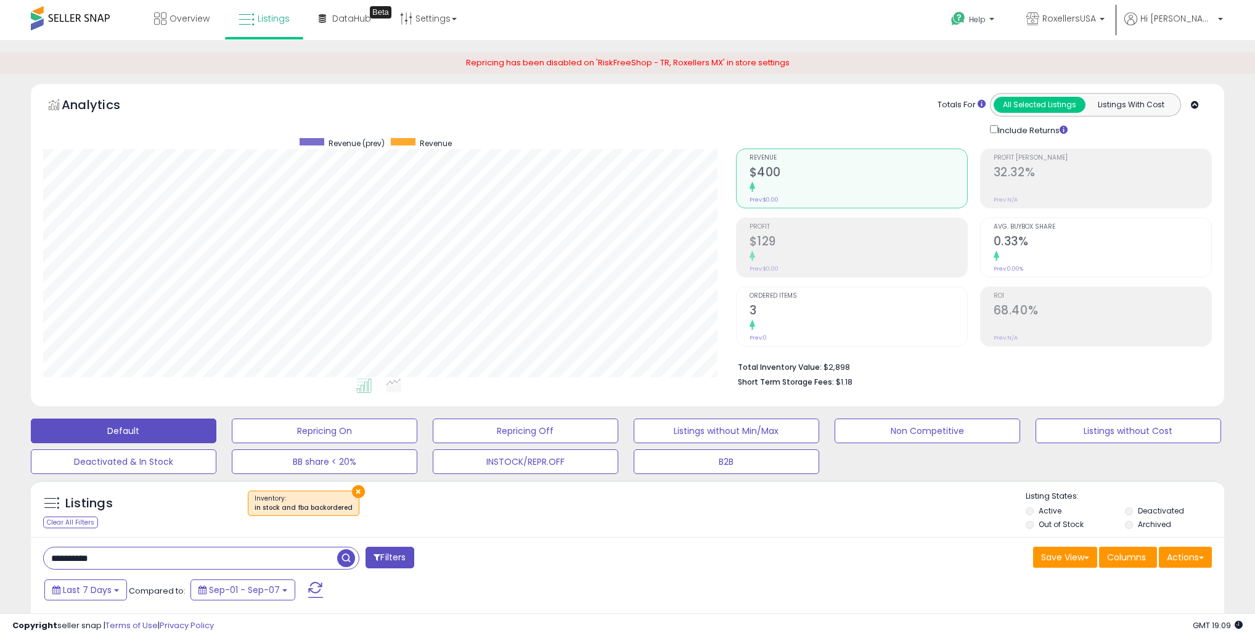 The height and width of the screenshot is (638, 1255). What do you see at coordinates (1008, 269) in the screenshot?
I see `small: Prev: 0.00%` at bounding box center [1008, 269].